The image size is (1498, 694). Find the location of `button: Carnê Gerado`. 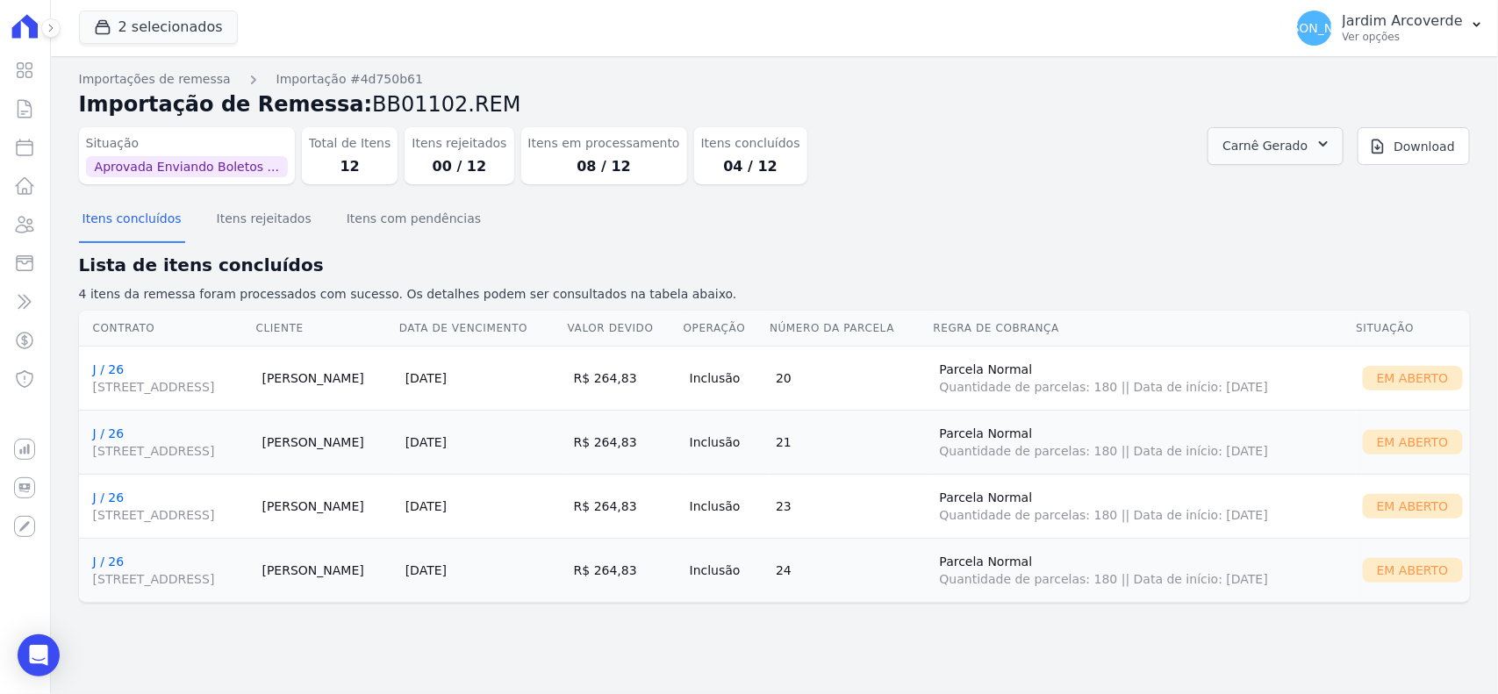

button: Carnê Gerado is located at coordinates (1275, 146).